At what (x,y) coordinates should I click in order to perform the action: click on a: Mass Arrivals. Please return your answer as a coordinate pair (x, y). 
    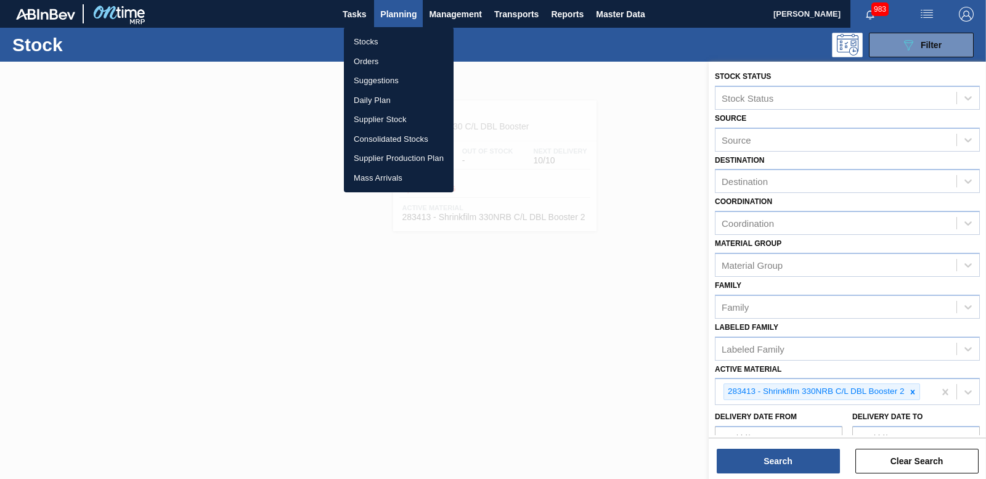
    Looking at the image, I should click on (399, 178).